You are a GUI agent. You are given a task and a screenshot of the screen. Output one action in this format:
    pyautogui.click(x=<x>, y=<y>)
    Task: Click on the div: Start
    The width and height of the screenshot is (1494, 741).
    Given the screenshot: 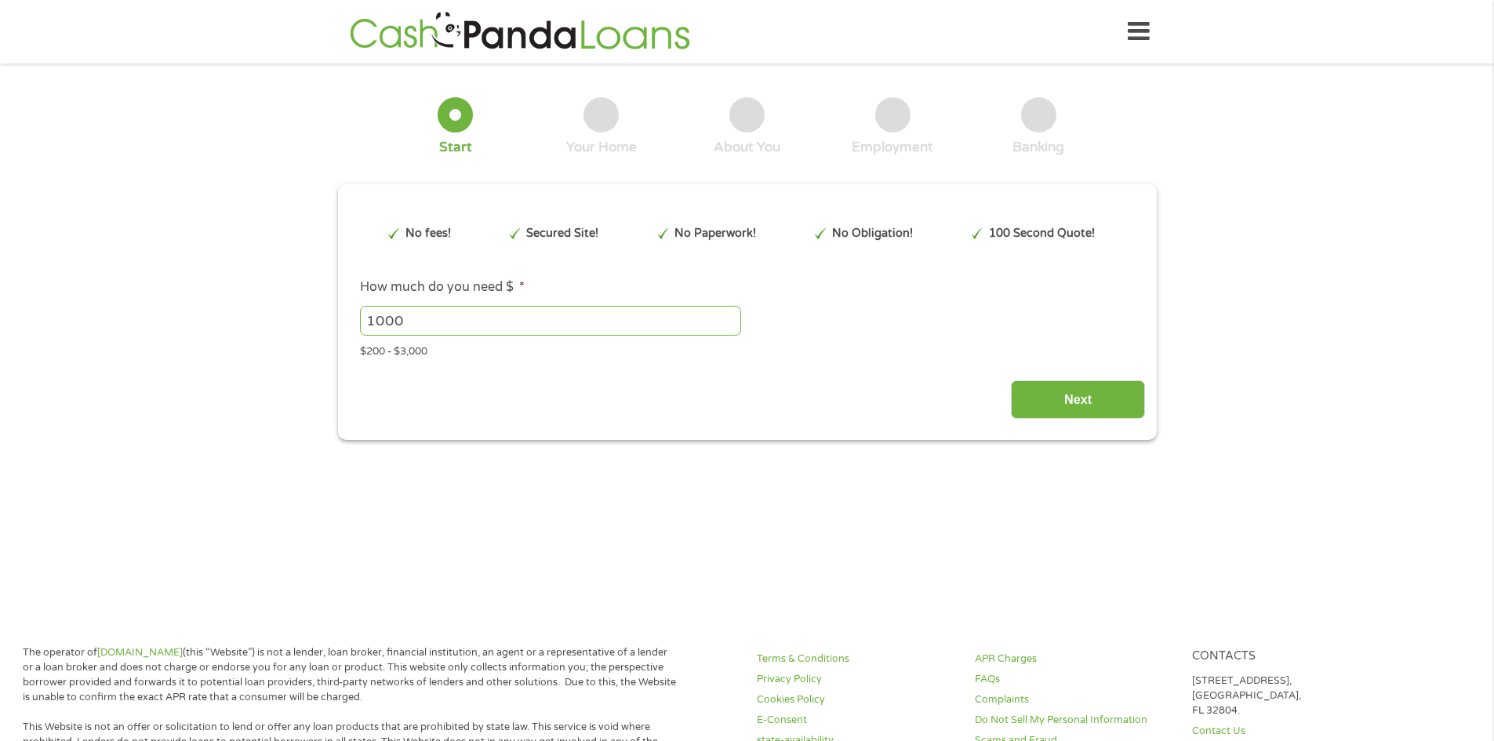 What is the action you would take?
    pyautogui.click(x=456, y=147)
    